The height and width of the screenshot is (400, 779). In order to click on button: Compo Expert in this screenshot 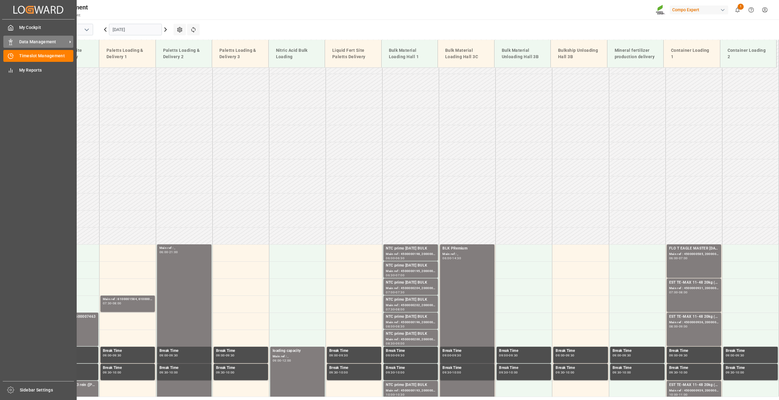, I will do `click(701, 10)`.